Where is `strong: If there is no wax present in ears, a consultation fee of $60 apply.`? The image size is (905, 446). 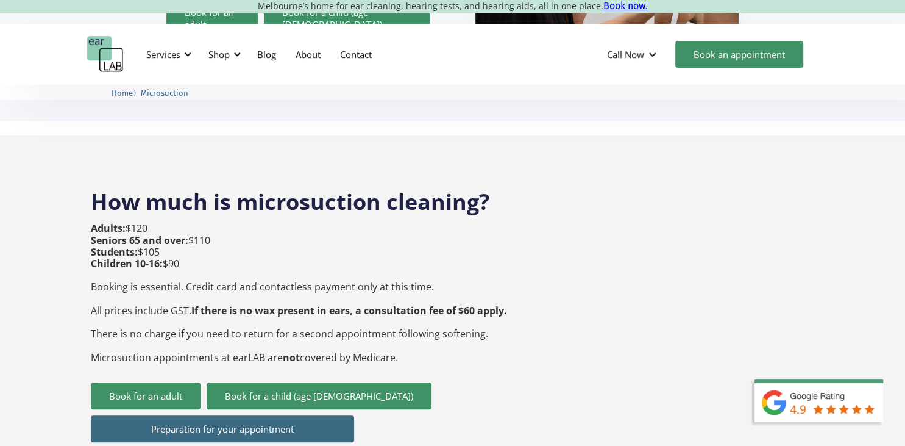
strong: If there is no wax present in ears, a consultation fee of $60 apply. is located at coordinates (349, 310).